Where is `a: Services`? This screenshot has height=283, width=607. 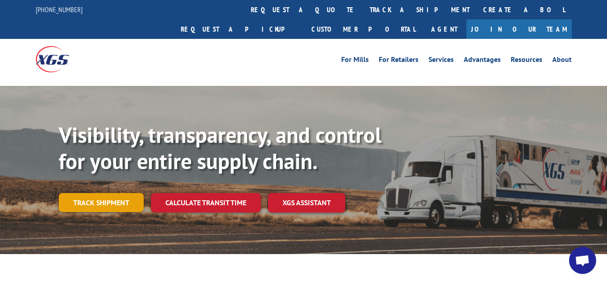
a: Services is located at coordinates (441, 61).